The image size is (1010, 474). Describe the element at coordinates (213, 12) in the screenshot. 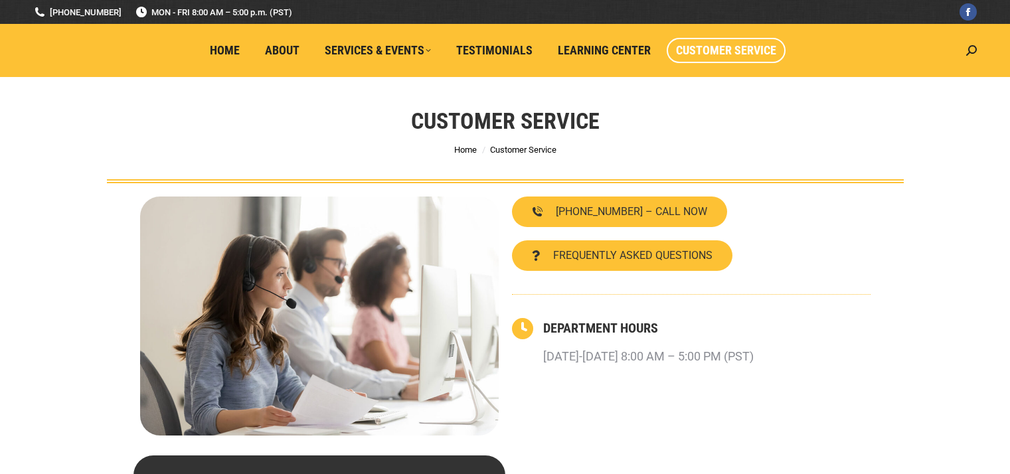

I see `span: MON - FRI 8:00 AM – 5:00 p.m. (PST)` at that location.